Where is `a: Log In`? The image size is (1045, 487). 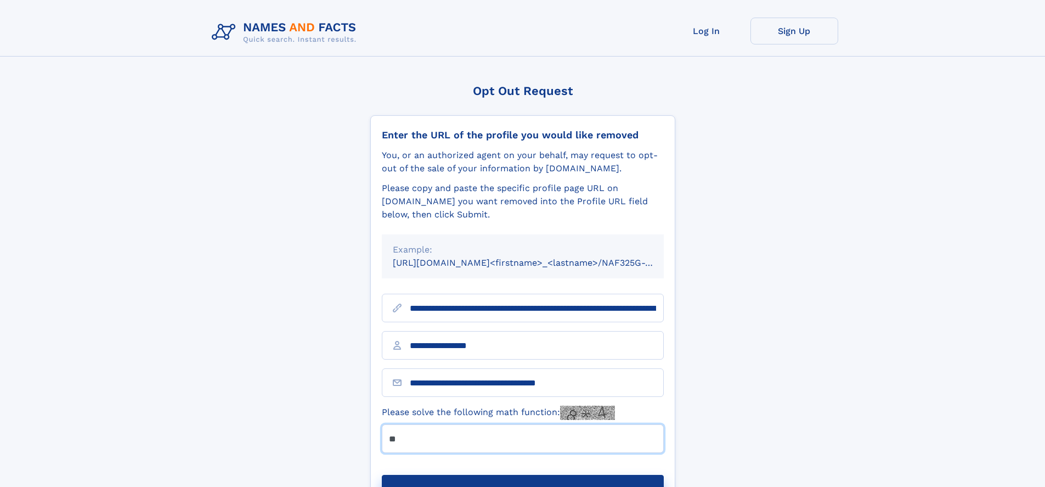
a: Log In is located at coordinates (707, 31).